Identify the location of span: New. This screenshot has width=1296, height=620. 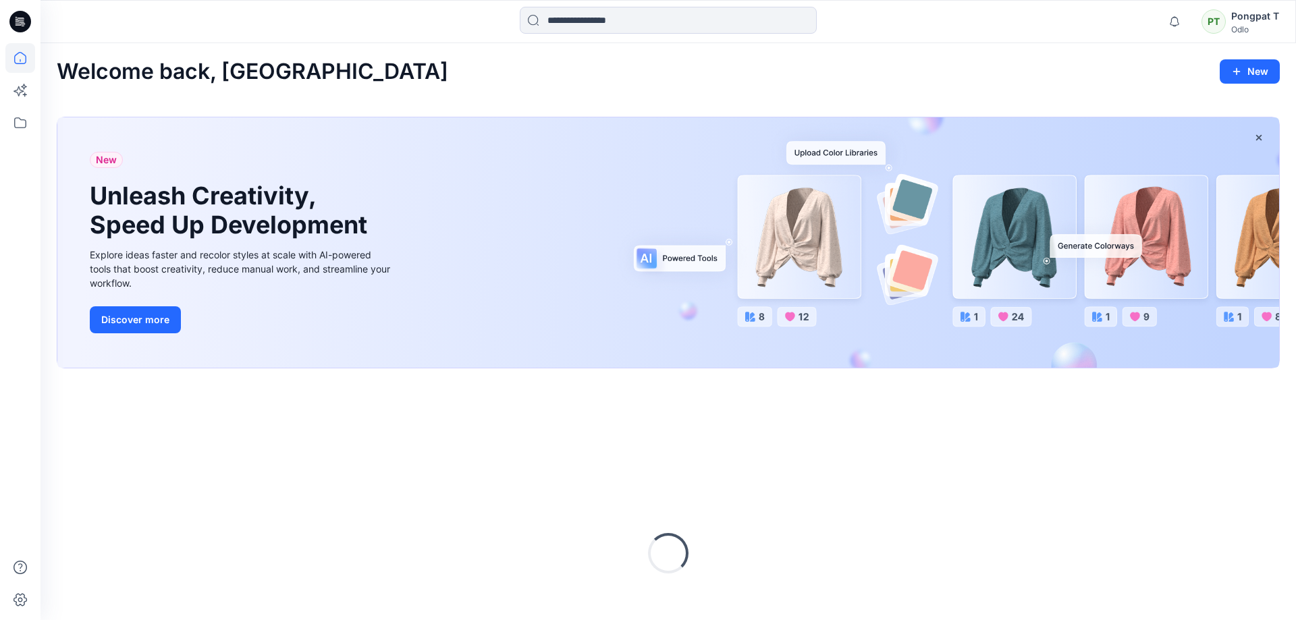
(106, 160).